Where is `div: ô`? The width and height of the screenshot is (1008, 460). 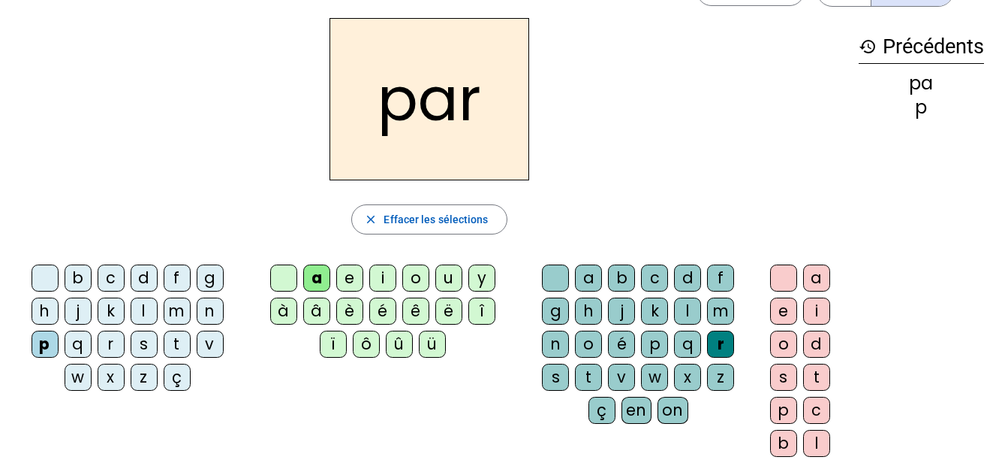 div: ô is located at coordinates (366, 344).